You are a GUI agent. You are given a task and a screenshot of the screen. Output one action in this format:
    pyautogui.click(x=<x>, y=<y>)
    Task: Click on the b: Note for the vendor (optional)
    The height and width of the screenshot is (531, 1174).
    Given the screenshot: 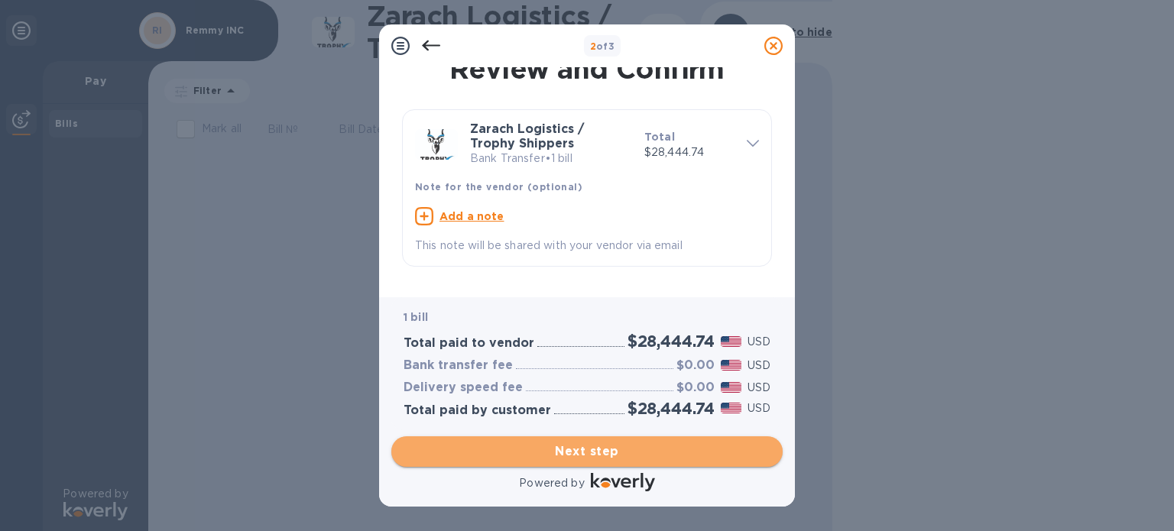 What is the action you would take?
    pyautogui.click(x=499, y=187)
    